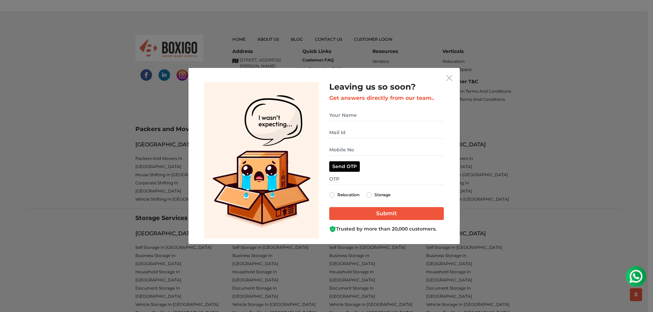 This screenshot has width=653, height=312. Describe the element at coordinates (386, 87) in the screenshot. I see `h2: Leaving us so soon?` at that location.